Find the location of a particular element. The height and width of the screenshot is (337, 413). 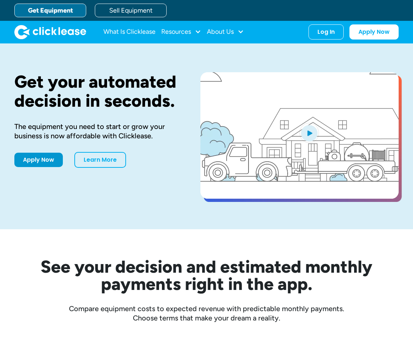

img: Clicklease logo is located at coordinates (50, 32).